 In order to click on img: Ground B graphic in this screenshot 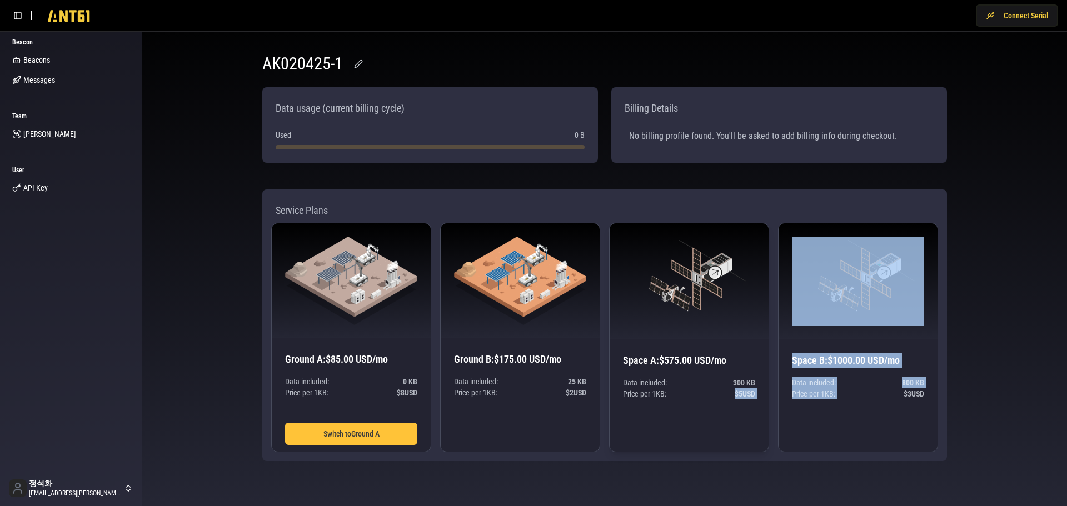, I will do `click(520, 281)`.